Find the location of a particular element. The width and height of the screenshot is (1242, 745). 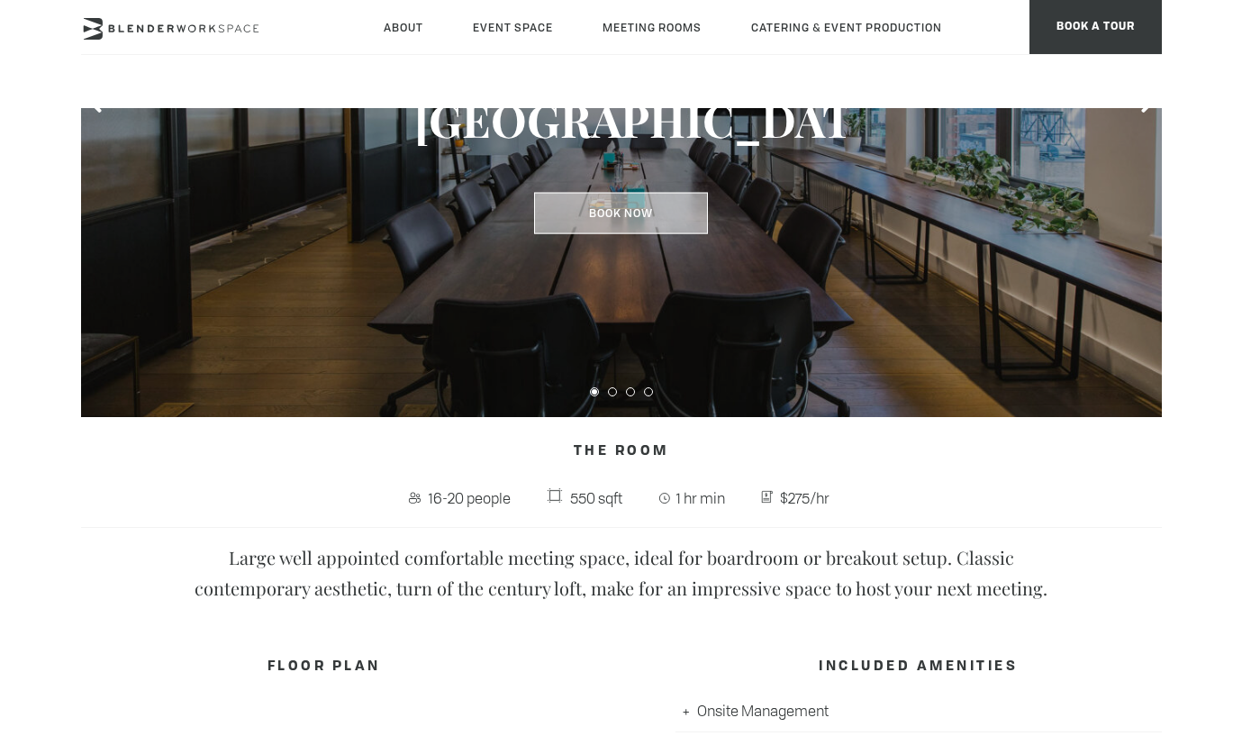

span: 1 hr min is located at coordinates (701, 498).